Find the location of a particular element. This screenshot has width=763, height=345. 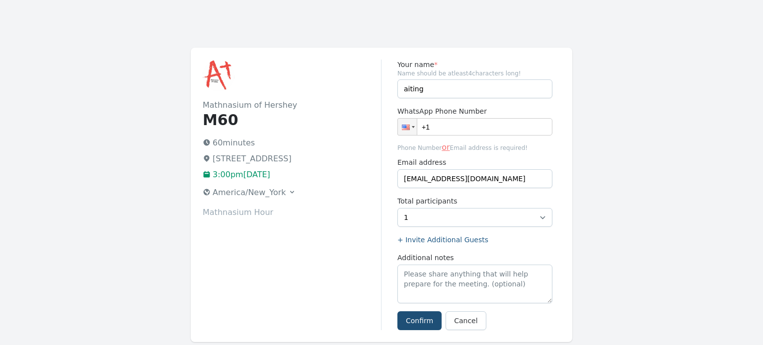

input: you@example.com is located at coordinates (475, 179).